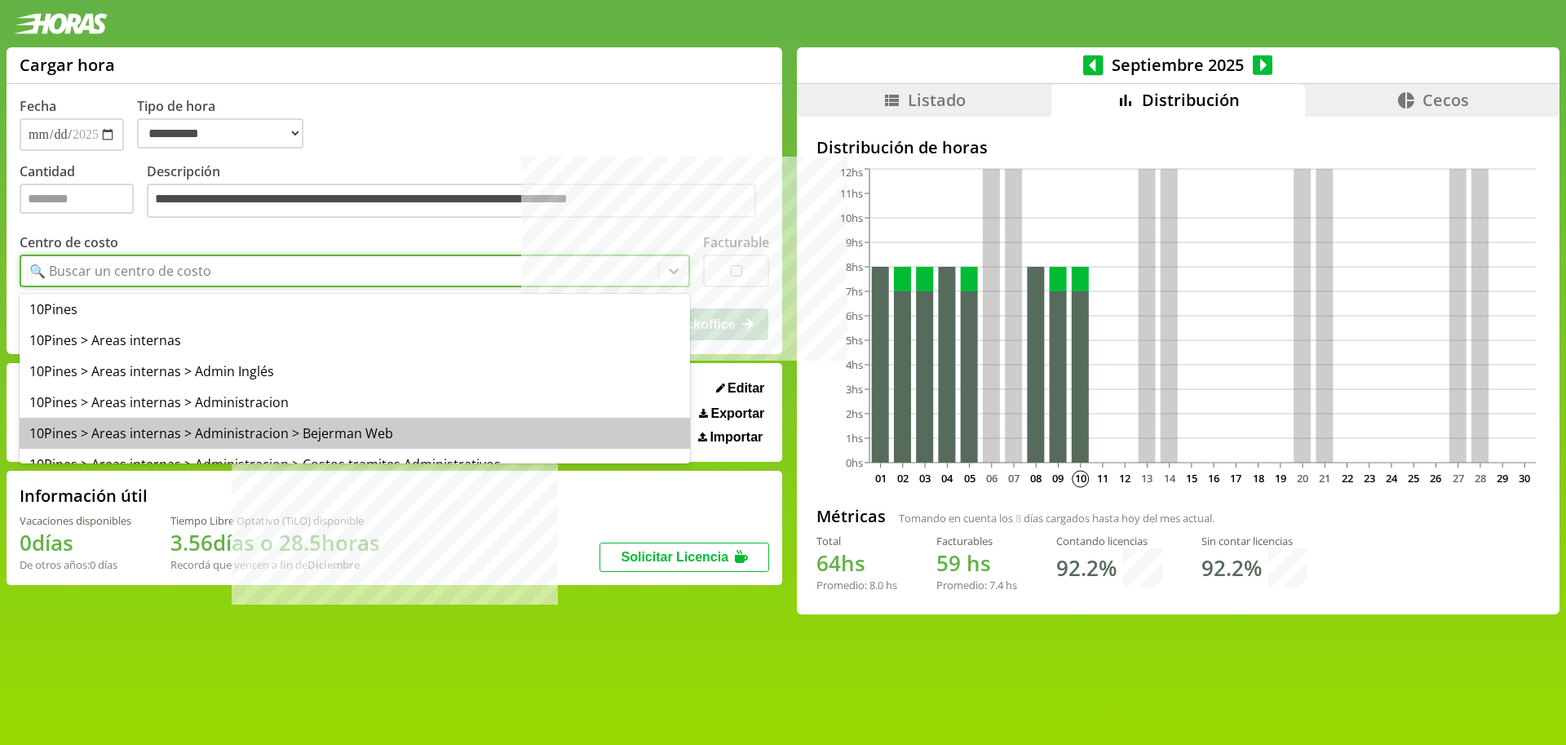 The image size is (1566, 745). Describe the element at coordinates (77, 198) in the screenshot. I see `input: Cantidad` at that location.